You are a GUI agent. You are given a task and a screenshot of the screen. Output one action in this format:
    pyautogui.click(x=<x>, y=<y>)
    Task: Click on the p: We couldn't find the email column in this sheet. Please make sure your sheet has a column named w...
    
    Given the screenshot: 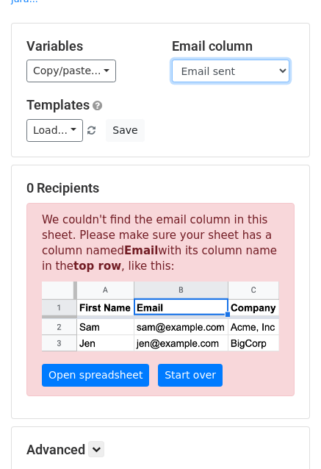 What is the action you would take?
    pyautogui.click(x=160, y=299)
    